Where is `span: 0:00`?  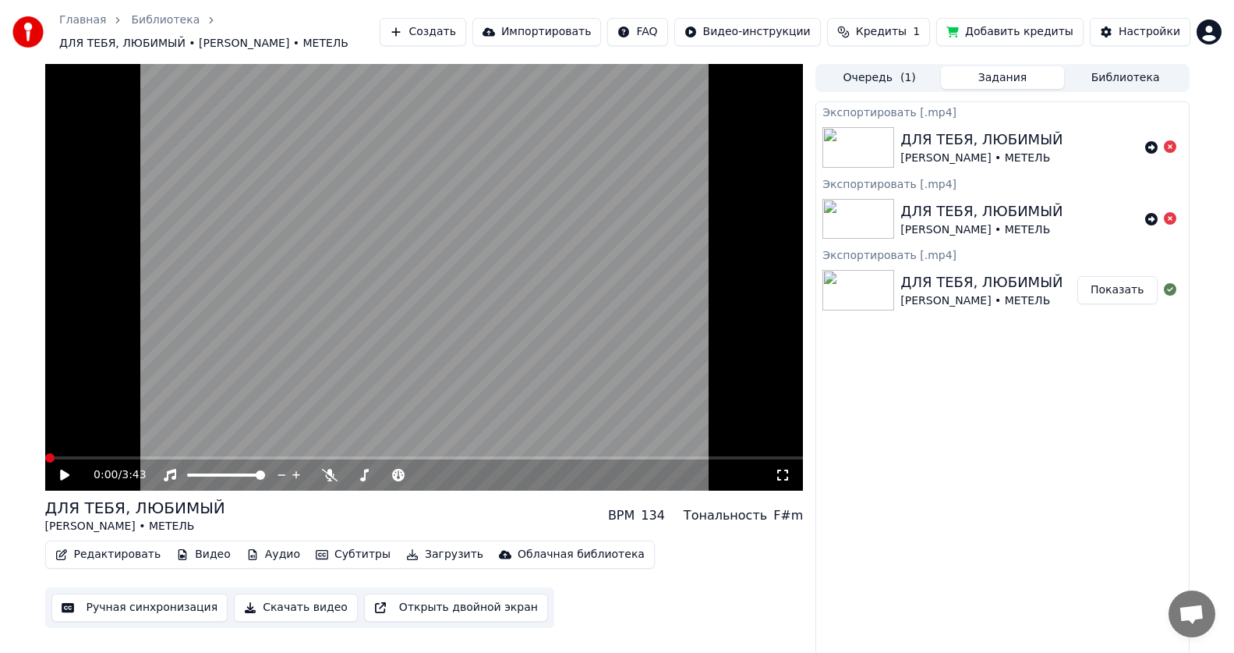 span: 0:00 is located at coordinates (105, 475).